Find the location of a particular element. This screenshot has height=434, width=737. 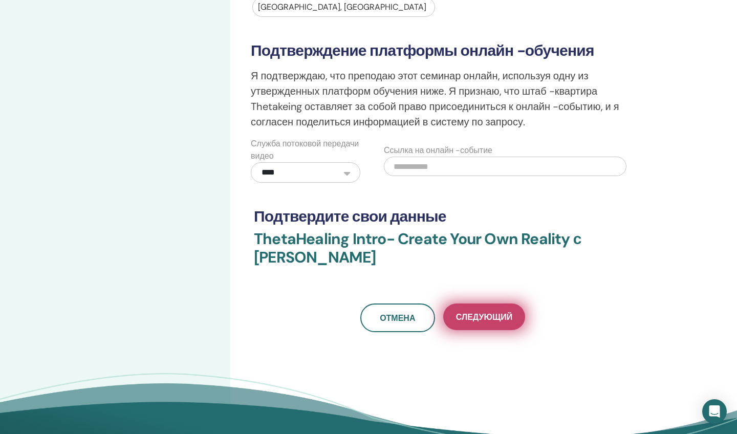

div: Open Intercom Messenger is located at coordinates (714, 411).